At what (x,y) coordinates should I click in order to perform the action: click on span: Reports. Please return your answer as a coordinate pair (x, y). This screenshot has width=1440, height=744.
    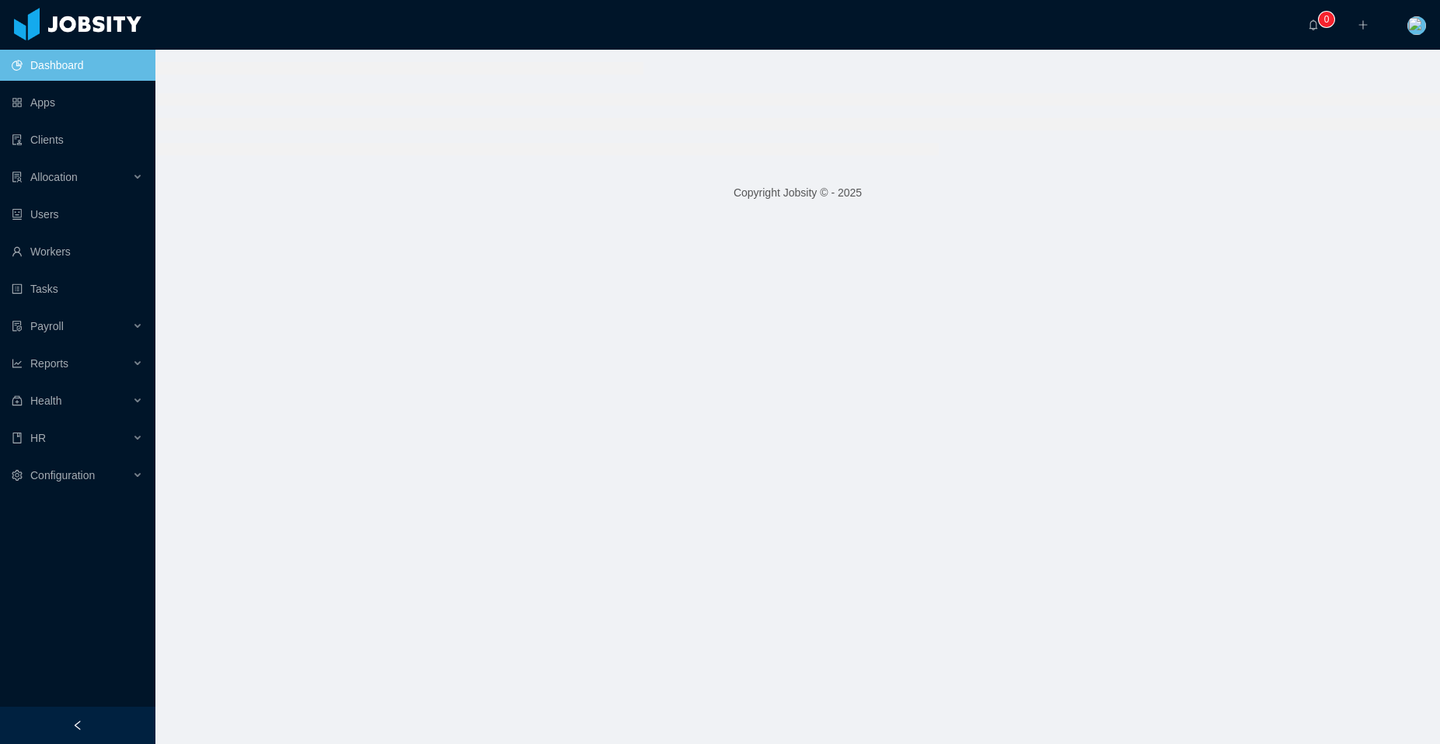
    Looking at the image, I should click on (49, 364).